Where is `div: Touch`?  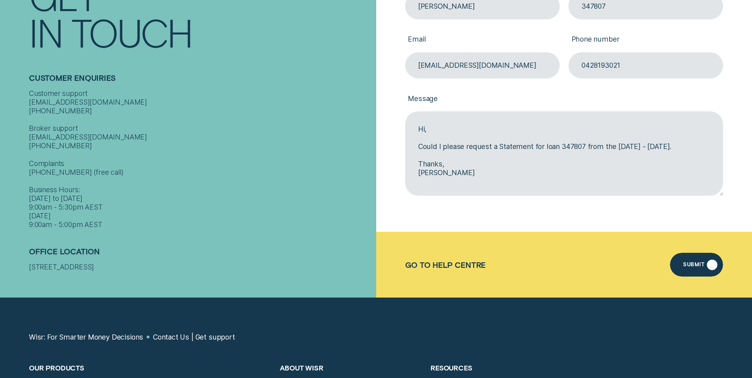
div: Touch is located at coordinates (132, 32).